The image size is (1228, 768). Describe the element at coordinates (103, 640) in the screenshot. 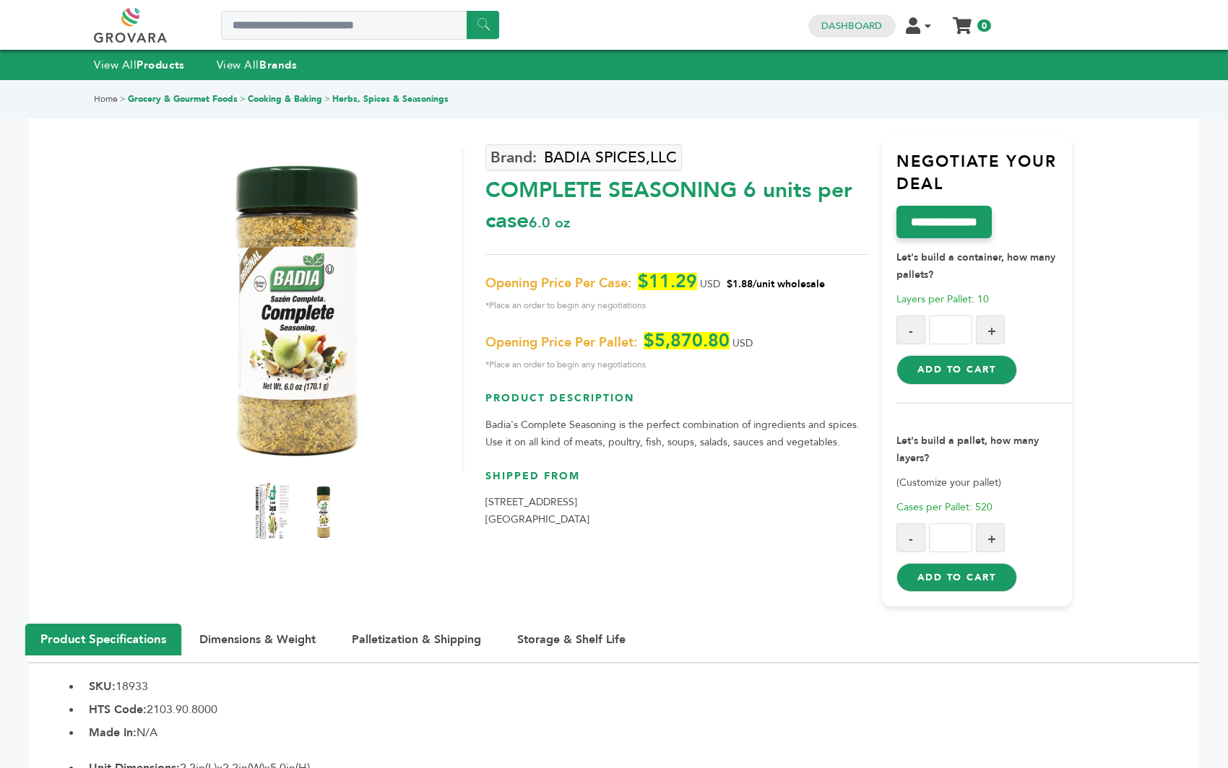

I see `button: Product Specifications` at that location.